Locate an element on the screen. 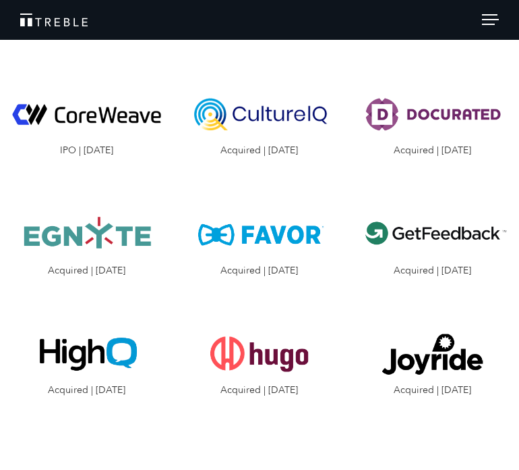 The width and height of the screenshot is (519, 470). a: Visit the High IQ website is located at coordinates (86, 355).